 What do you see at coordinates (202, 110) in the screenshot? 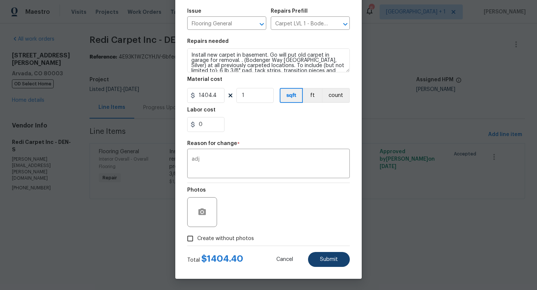
I see `h5: Labor cost` at bounding box center [202, 110].